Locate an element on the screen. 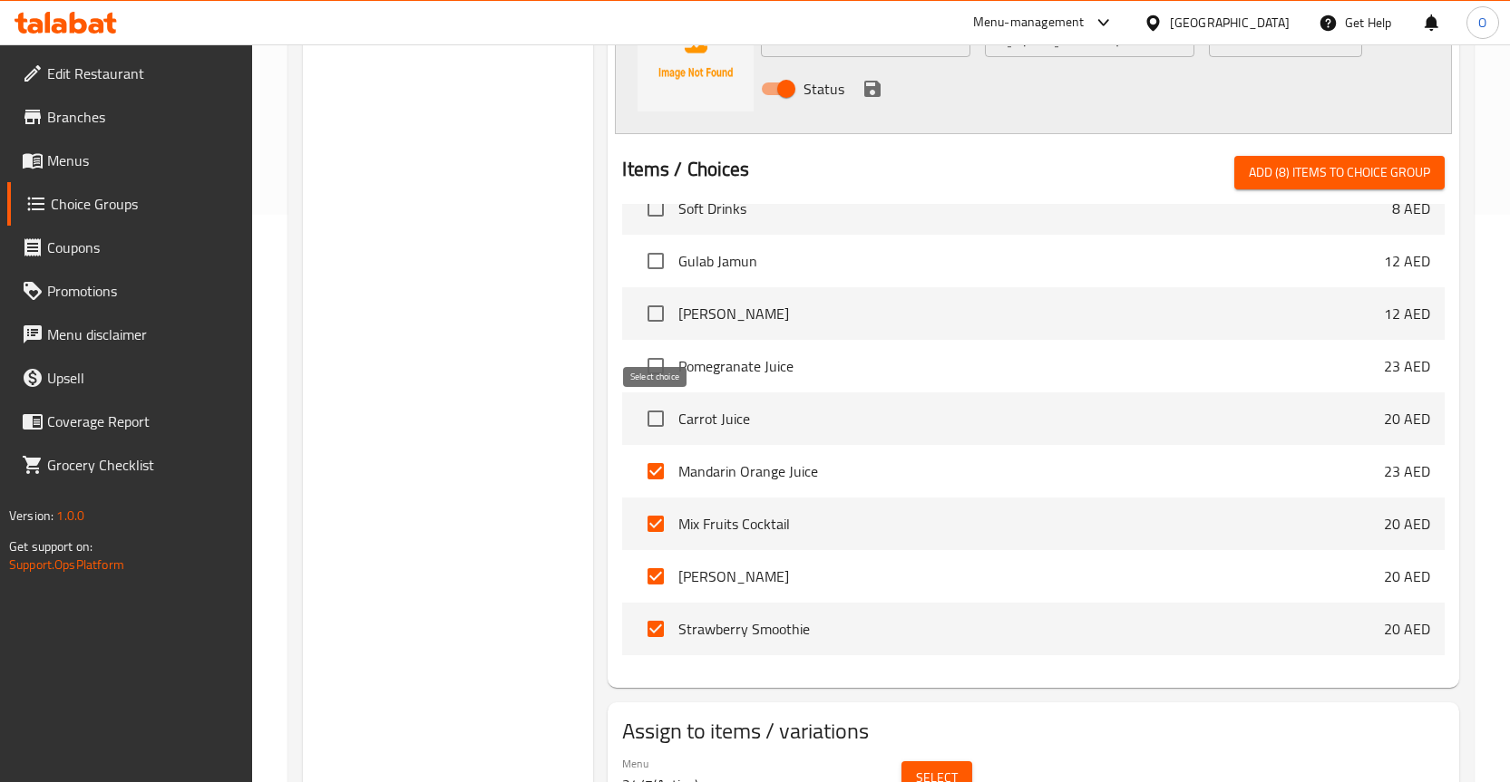 The width and height of the screenshot is (1510, 782). span: Banana Smoothie is located at coordinates (1031, 682).